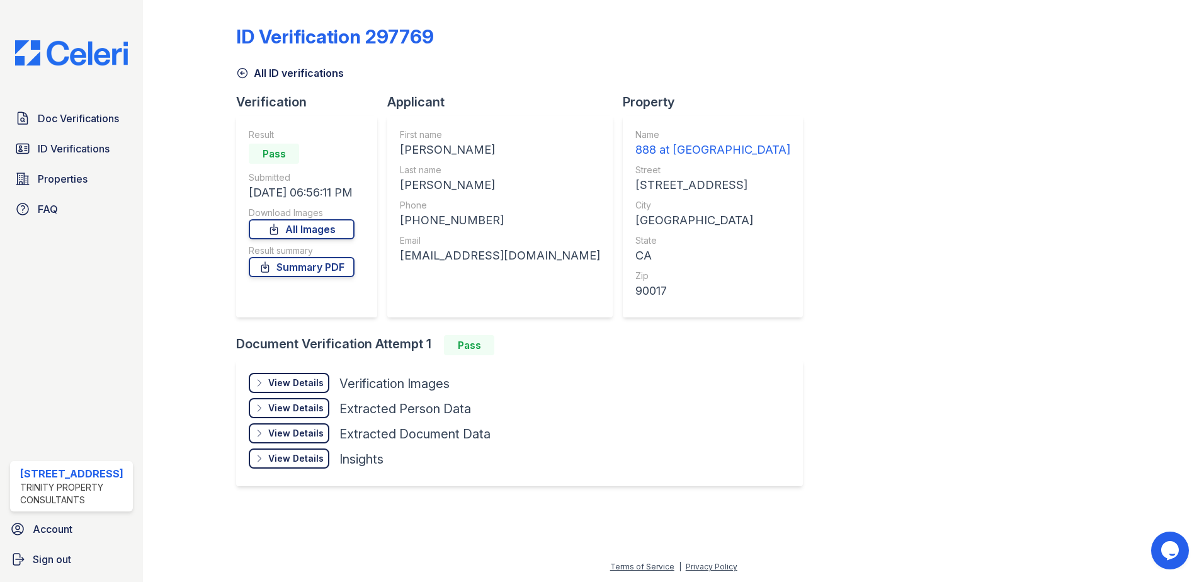  I want to click on span: Doc Verifications, so click(78, 118).